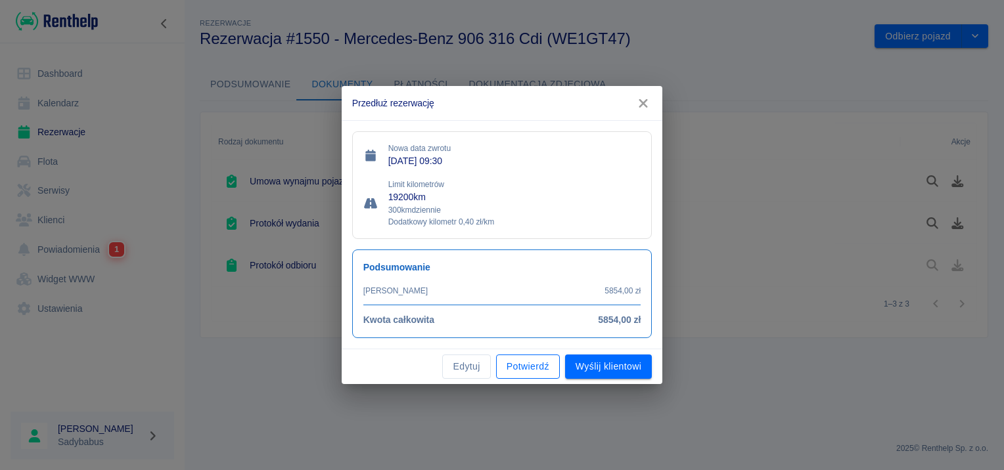  I want to click on button: Edytuj, so click(466, 367).